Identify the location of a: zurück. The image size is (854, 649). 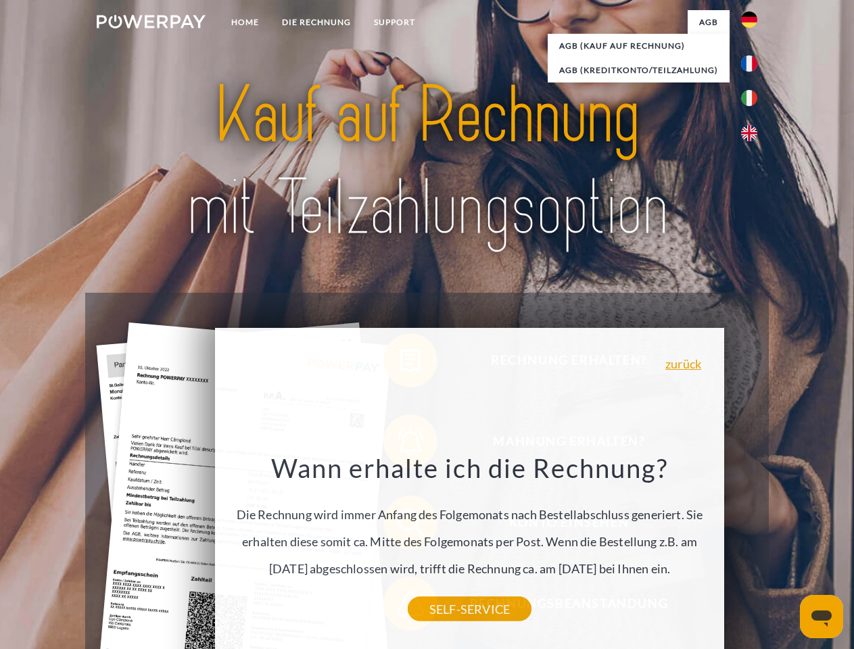
(683, 364).